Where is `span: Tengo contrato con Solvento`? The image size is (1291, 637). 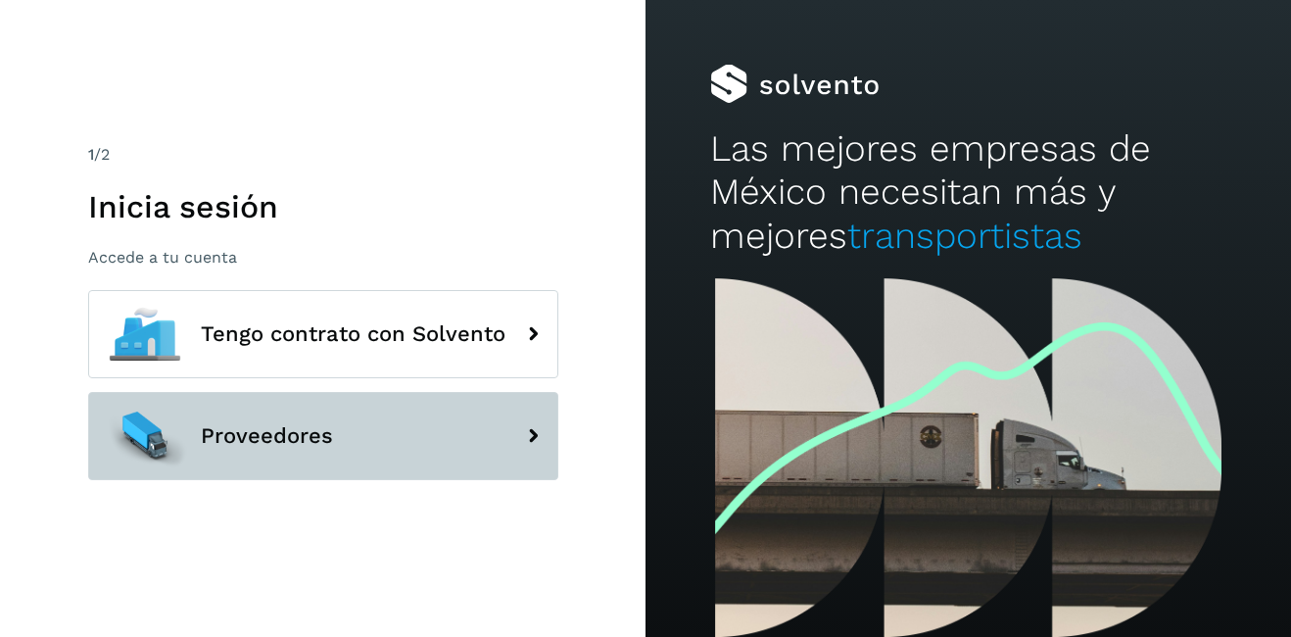 span: Tengo contrato con Solvento is located at coordinates (353, 334).